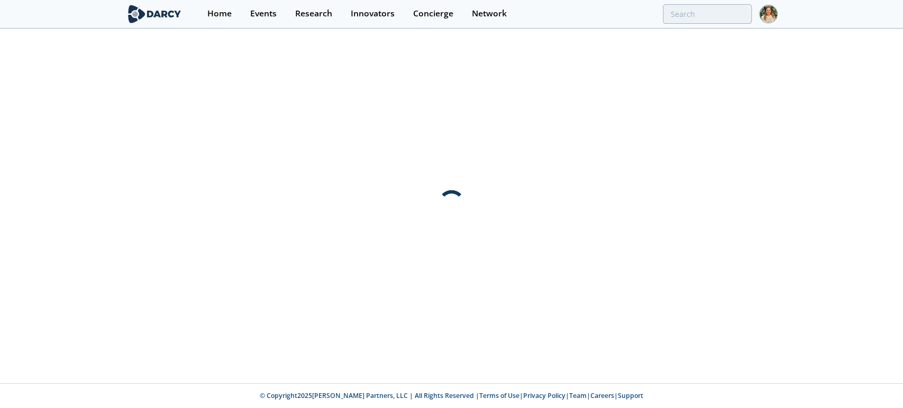  What do you see at coordinates (602, 396) in the screenshot?
I see `a: Careers` at bounding box center [602, 396].